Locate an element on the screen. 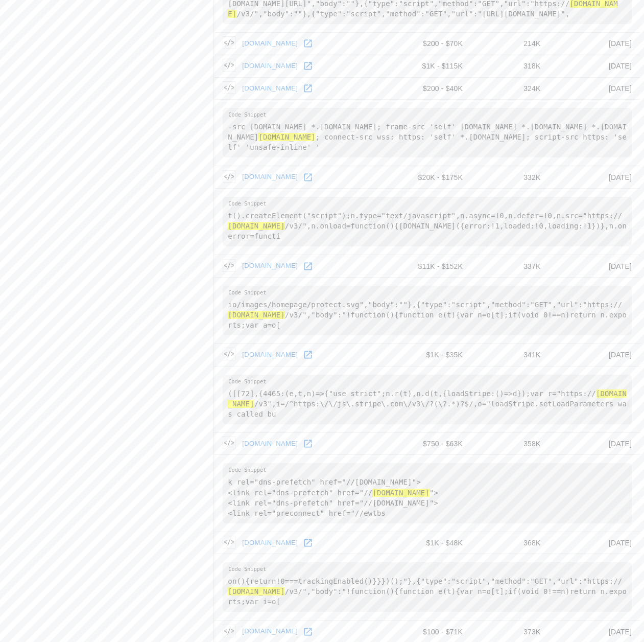 The height and width of the screenshot is (642, 644). img: cloudron.io icon is located at coordinates (229, 87).